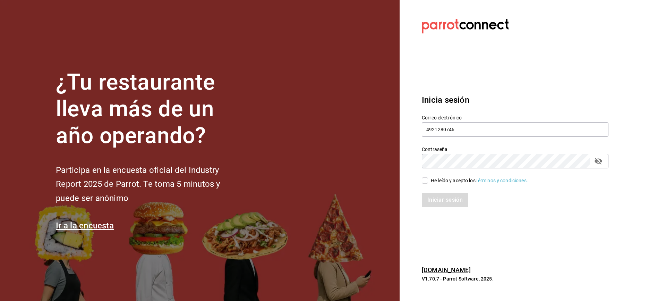  Describe the element at coordinates (515, 129) in the screenshot. I see `input: Ingresa tu correo electrónico` at that location.